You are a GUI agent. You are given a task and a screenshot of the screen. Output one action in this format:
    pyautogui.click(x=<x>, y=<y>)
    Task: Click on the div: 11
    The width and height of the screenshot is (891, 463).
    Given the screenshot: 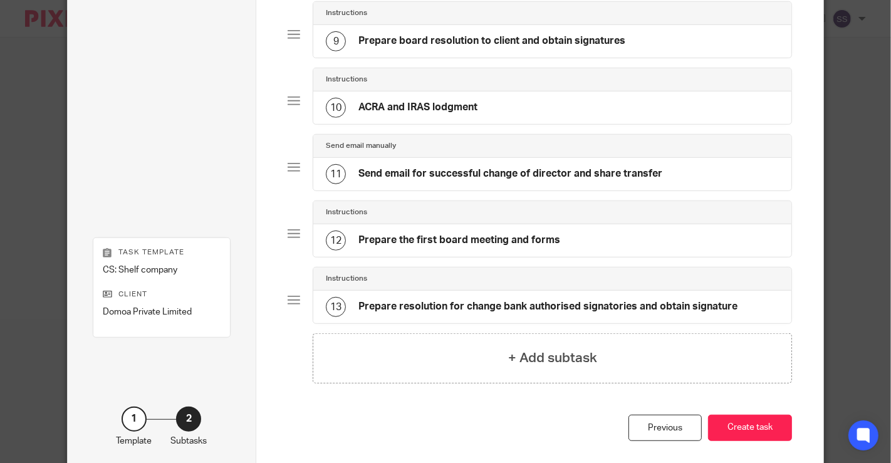 What is the action you would take?
    pyautogui.click(x=336, y=174)
    